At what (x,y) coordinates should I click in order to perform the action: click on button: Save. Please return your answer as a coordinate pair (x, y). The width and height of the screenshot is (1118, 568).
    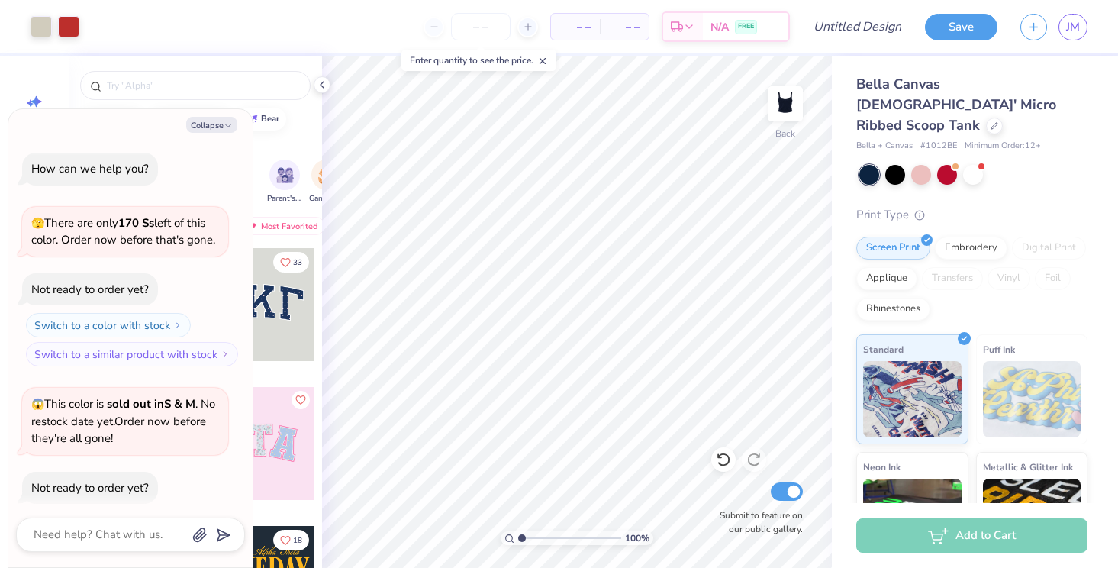
    Looking at the image, I should click on (961, 27).